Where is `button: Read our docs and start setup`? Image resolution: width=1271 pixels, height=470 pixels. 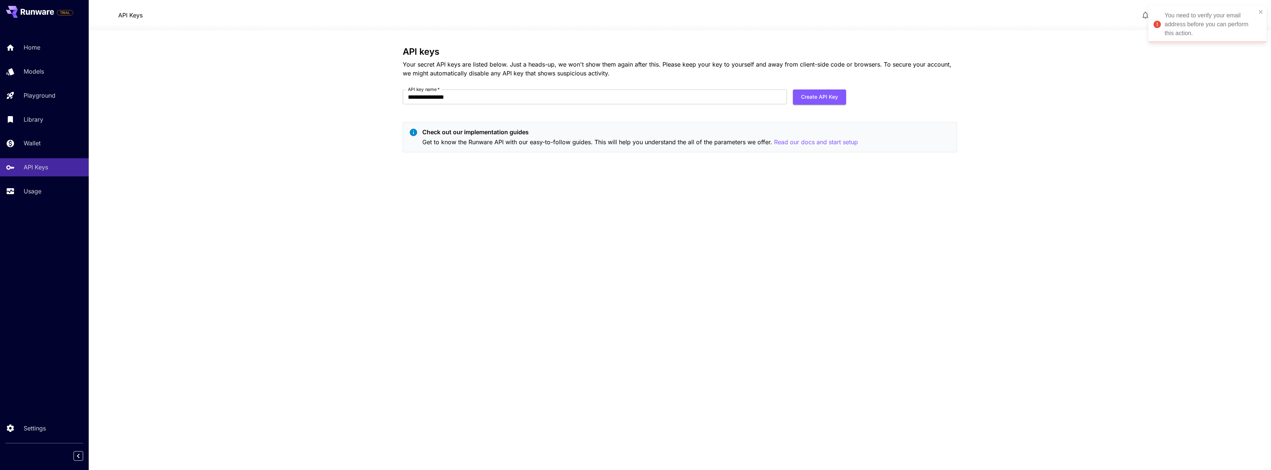 button: Read our docs and start setup is located at coordinates (816, 142).